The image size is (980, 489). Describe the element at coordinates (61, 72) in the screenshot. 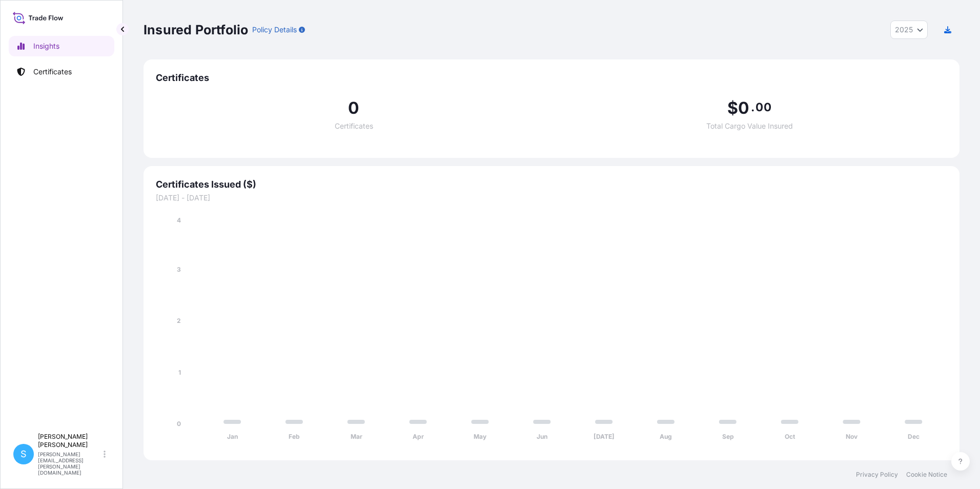

I see `a: Certificates` at that location.